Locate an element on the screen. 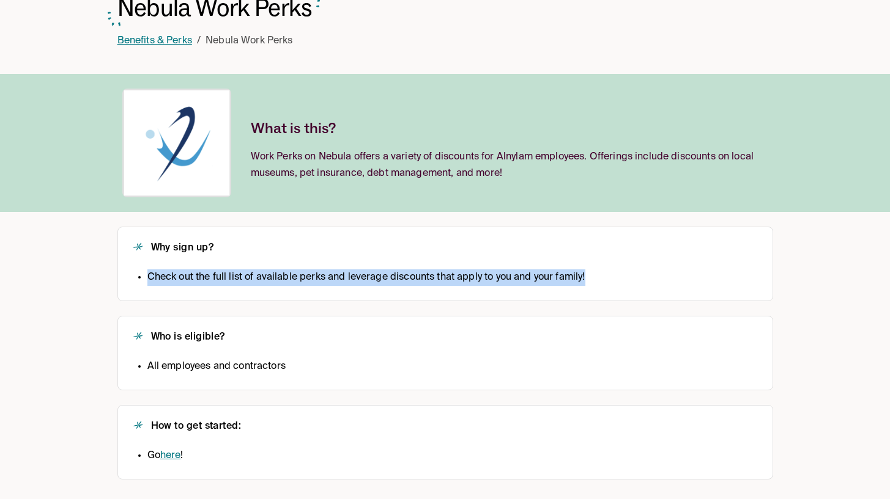  li: Go ! is located at coordinates (165, 456).